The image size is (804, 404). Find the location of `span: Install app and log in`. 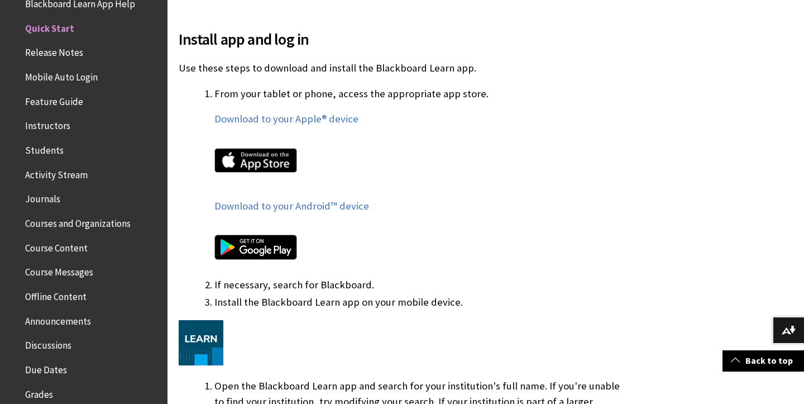

span: Install app and log in is located at coordinates (403, 39).